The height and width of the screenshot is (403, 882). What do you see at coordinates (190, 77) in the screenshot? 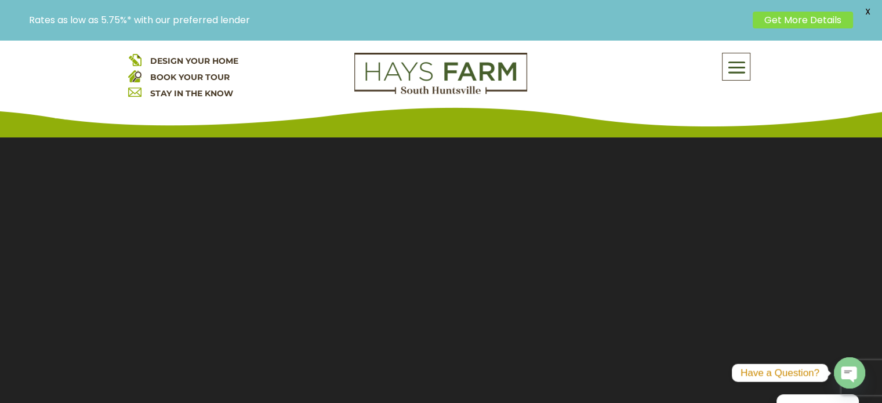
I see `a: BOOK YOUR TOUR` at bounding box center [190, 77].